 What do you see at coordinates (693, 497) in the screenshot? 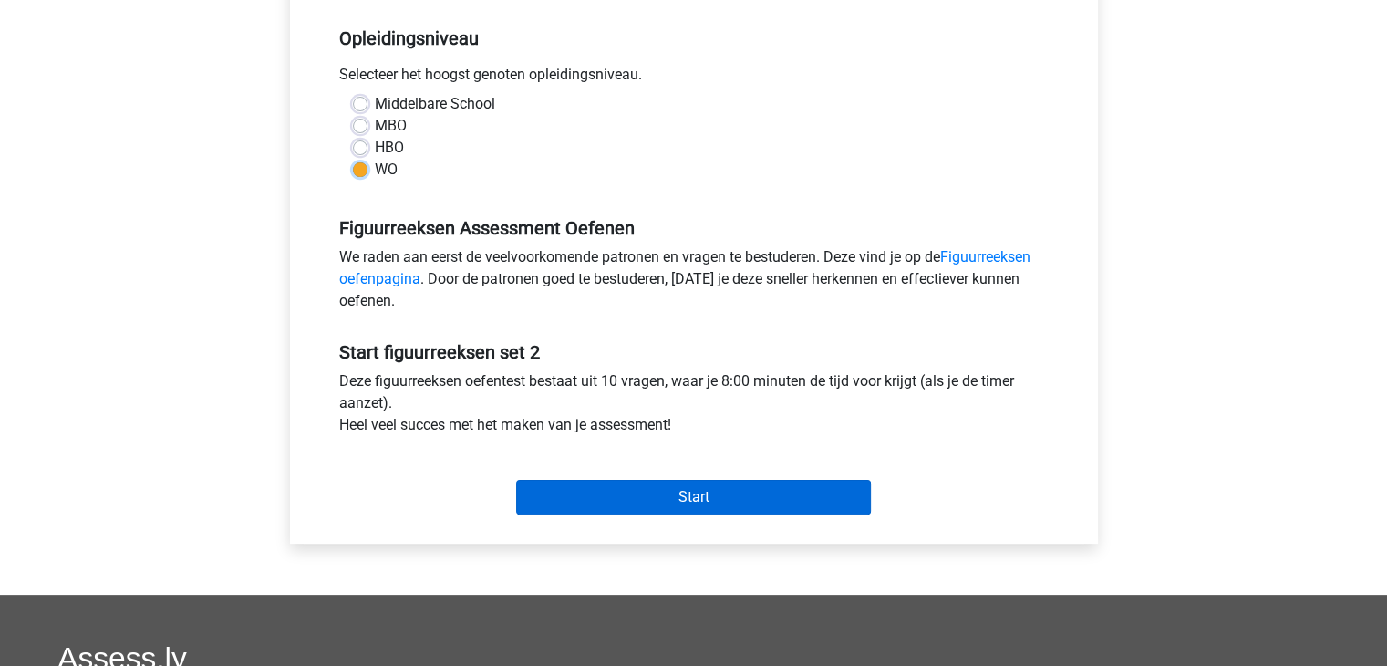
I see `input: Start` at bounding box center [693, 497].